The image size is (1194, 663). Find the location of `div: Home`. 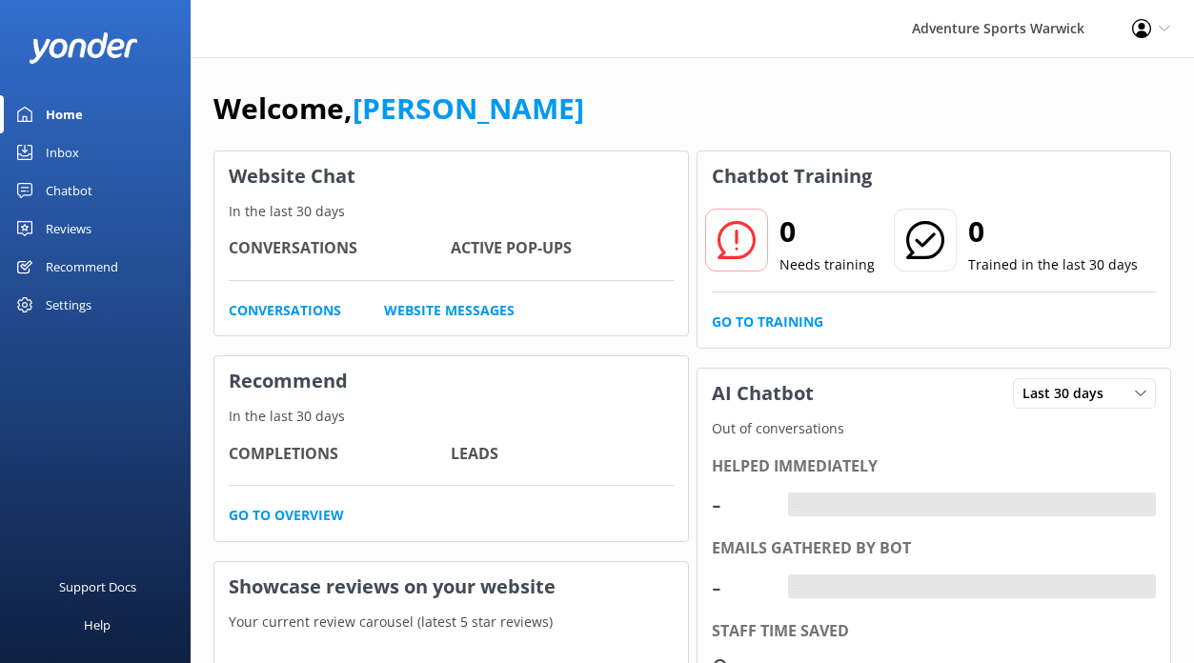

div: Home is located at coordinates (64, 114).